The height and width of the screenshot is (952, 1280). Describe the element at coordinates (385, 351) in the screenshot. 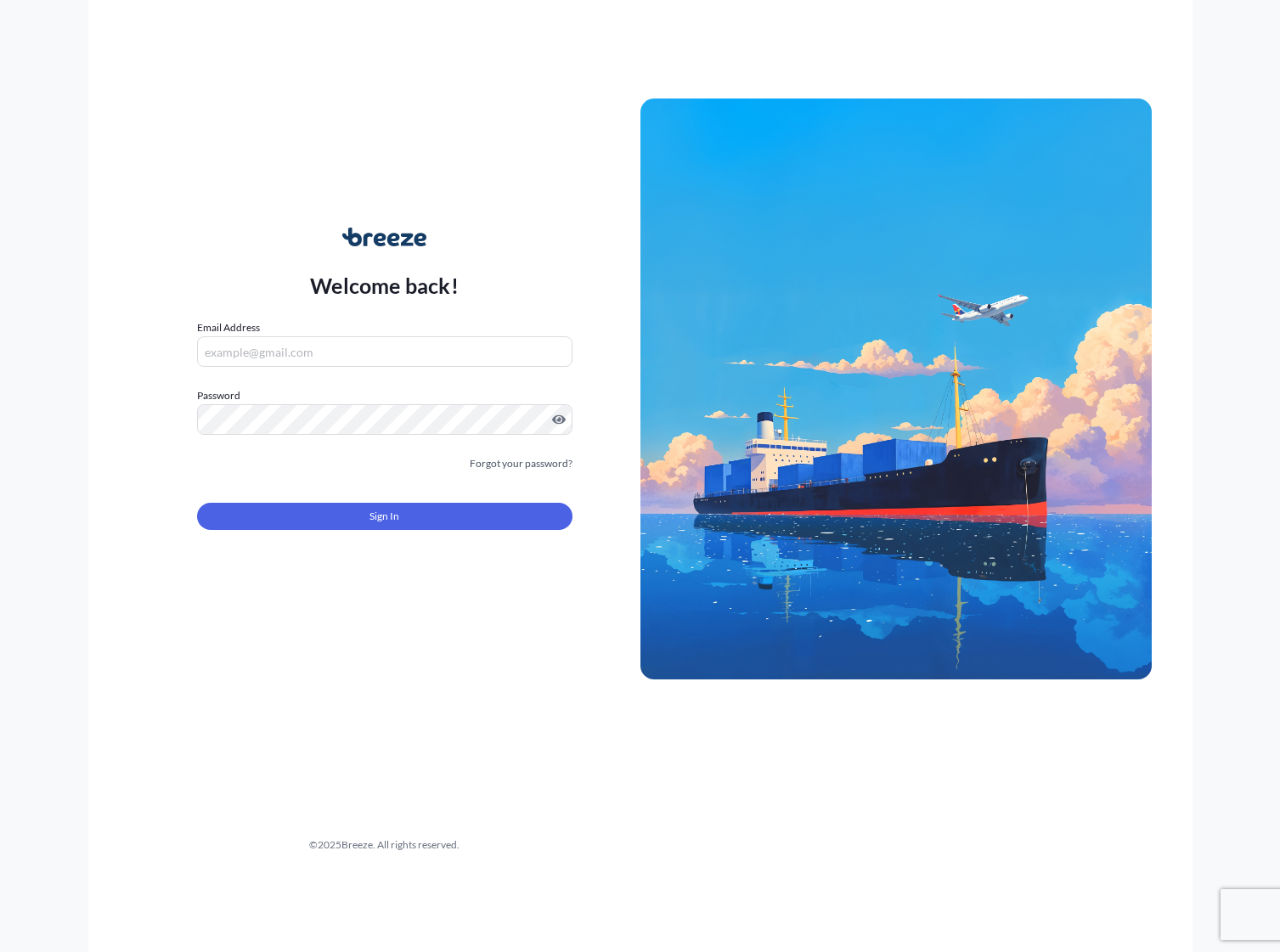

I see `input: example@gmail.com` at that location.